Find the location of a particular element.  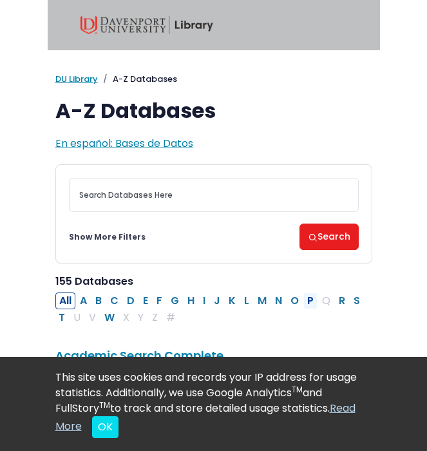

span: 155 Databases is located at coordinates (94, 281).